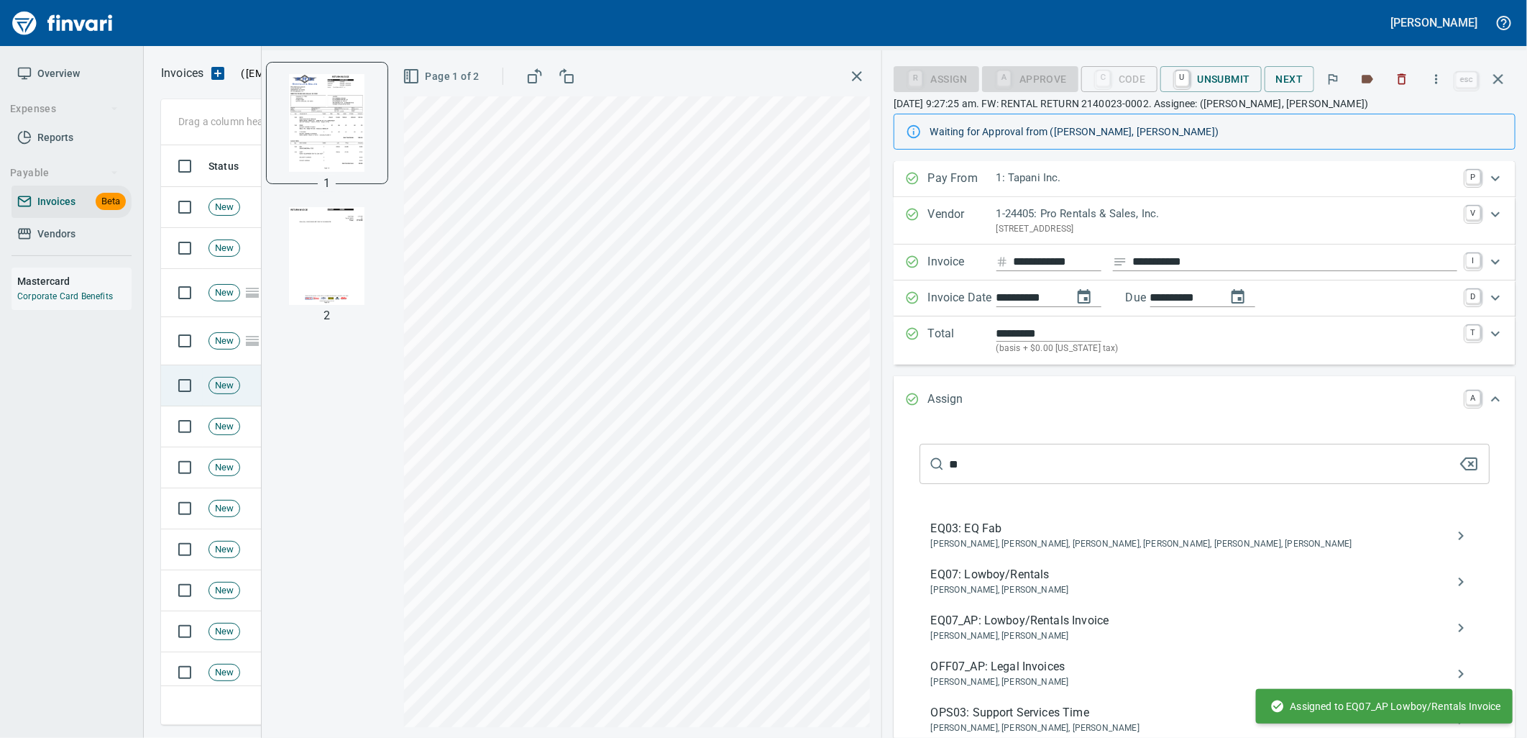  What do you see at coordinates (71, 201) in the screenshot?
I see `a: InvoicesBeta` at bounding box center [71, 201].